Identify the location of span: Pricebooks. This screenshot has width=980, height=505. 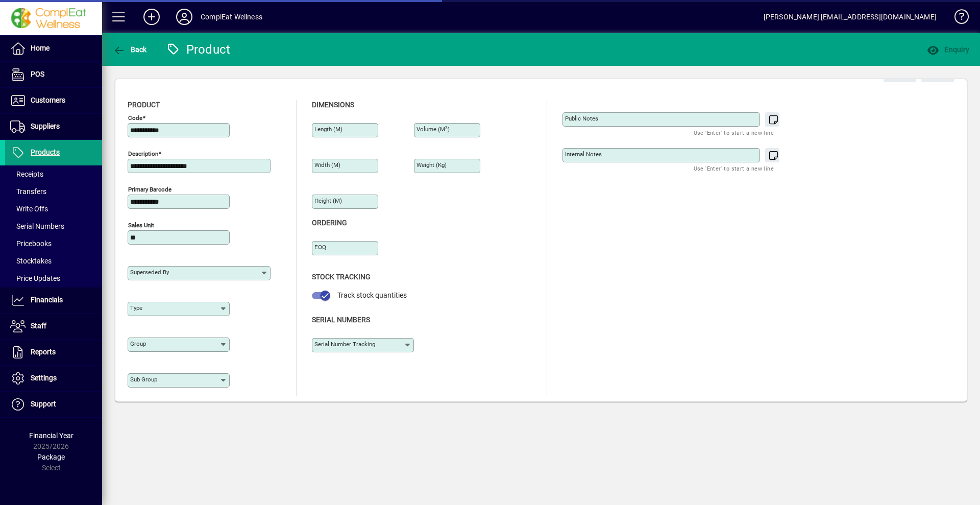
(31, 244).